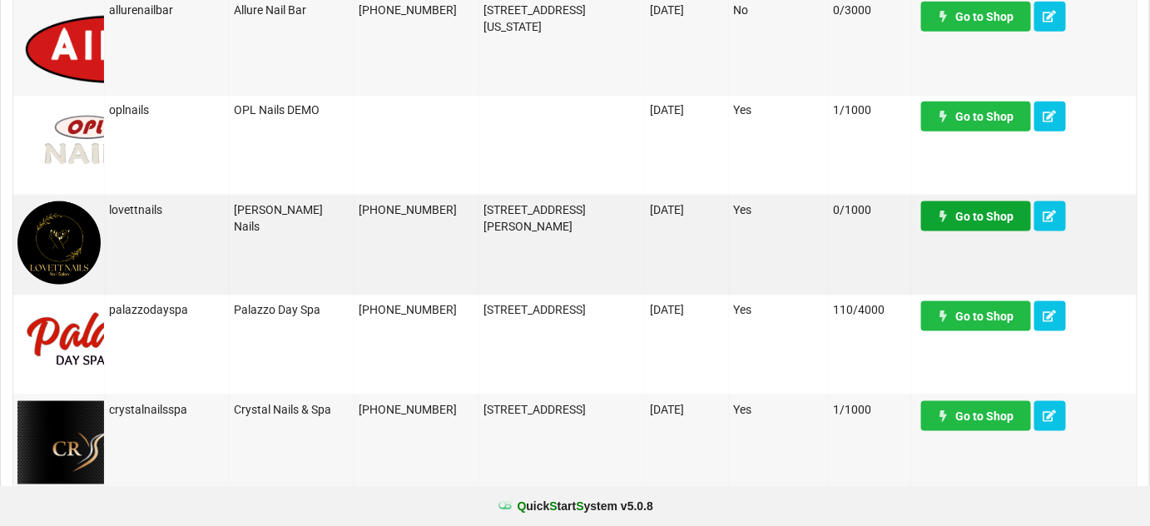 The image size is (1150, 526). I want to click on img: CrystalNails_luxurylogo.png, so click(134, 443).